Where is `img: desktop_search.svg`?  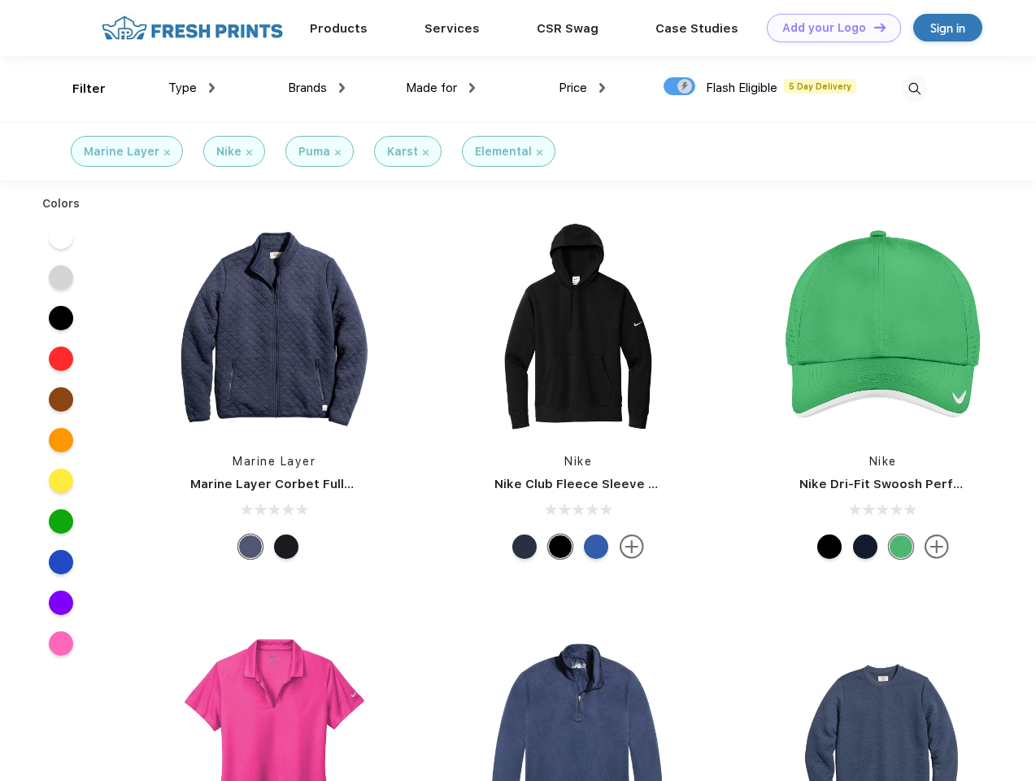
img: desktop_search.svg is located at coordinates (914, 89).